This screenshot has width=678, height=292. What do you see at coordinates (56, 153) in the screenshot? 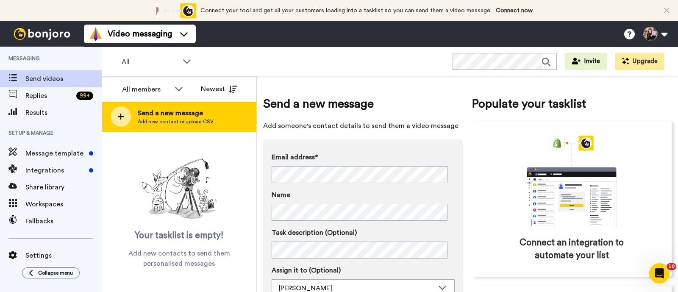
I see `span: Message template` at bounding box center [56, 153].